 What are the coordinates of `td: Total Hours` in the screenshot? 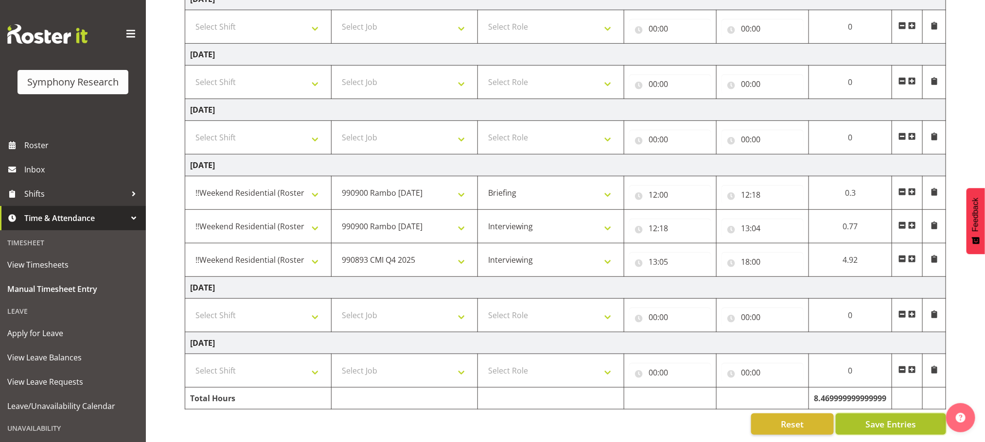 It's located at (258, 399).